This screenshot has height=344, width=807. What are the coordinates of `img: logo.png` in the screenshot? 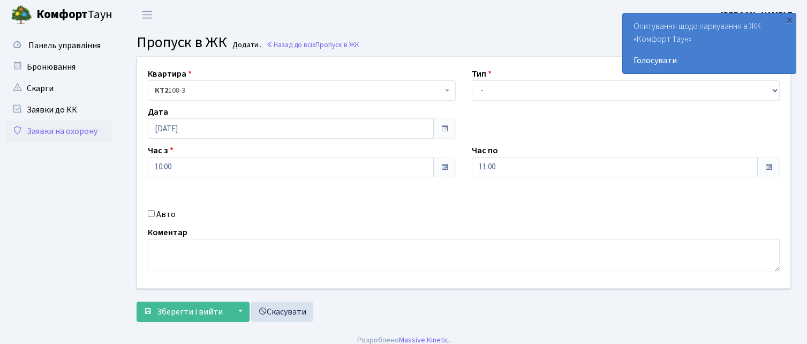 It's located at (21, 15).